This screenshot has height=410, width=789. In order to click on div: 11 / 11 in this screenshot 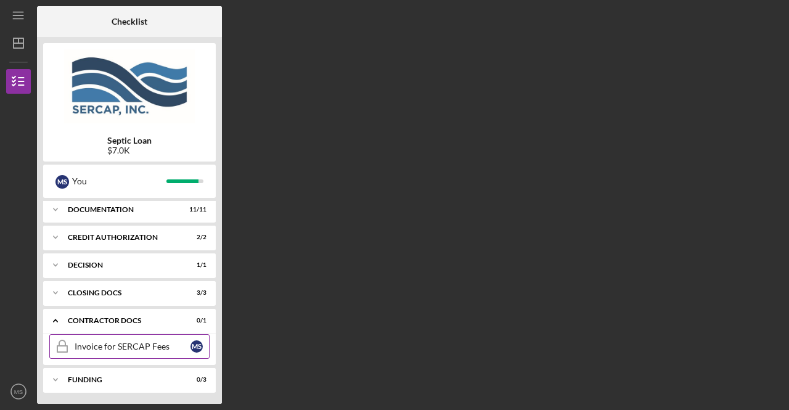, I will do `click(195, 210)`.